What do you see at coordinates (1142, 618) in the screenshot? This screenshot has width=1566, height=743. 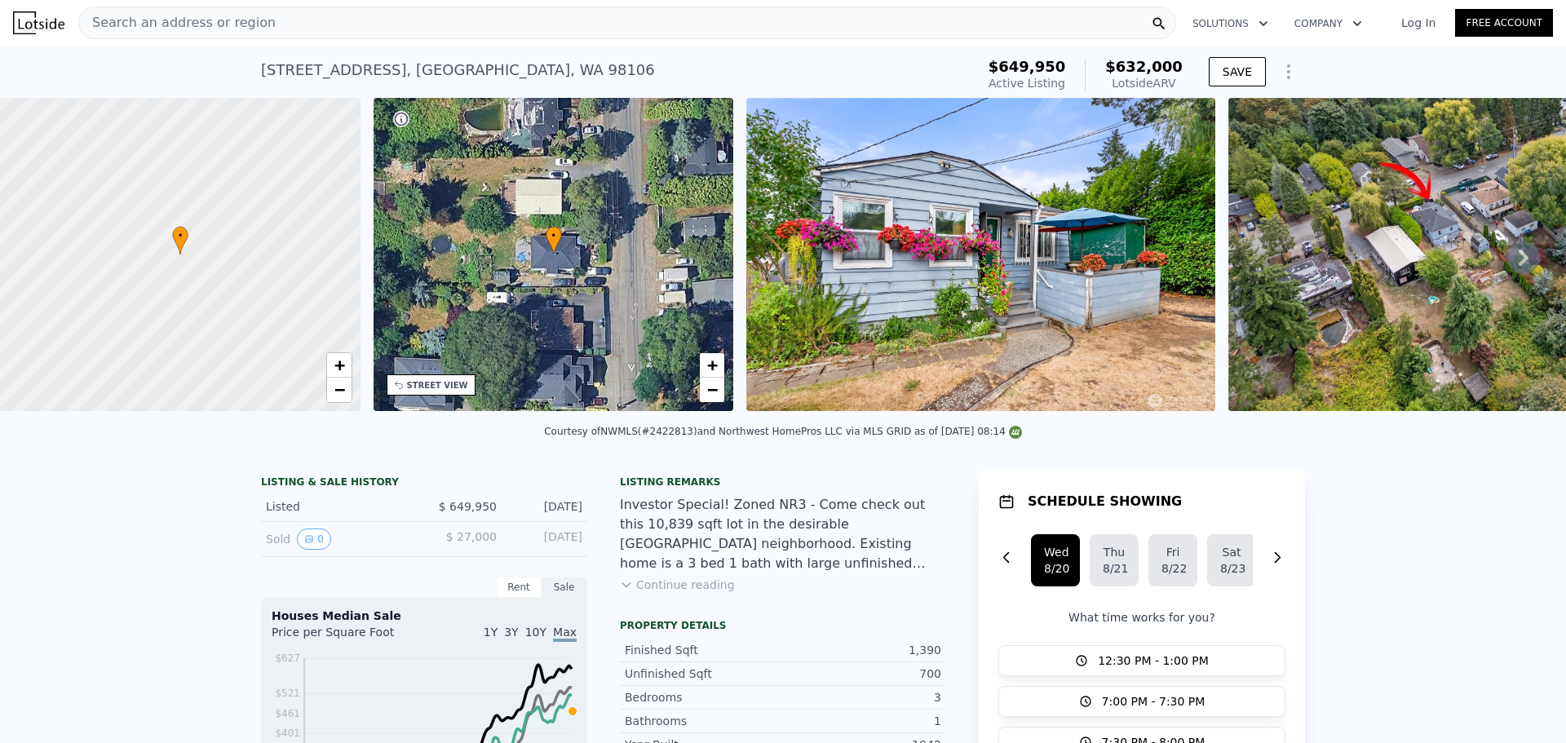 I see `p: What time works for you?` at bounding box center [1142, 618].